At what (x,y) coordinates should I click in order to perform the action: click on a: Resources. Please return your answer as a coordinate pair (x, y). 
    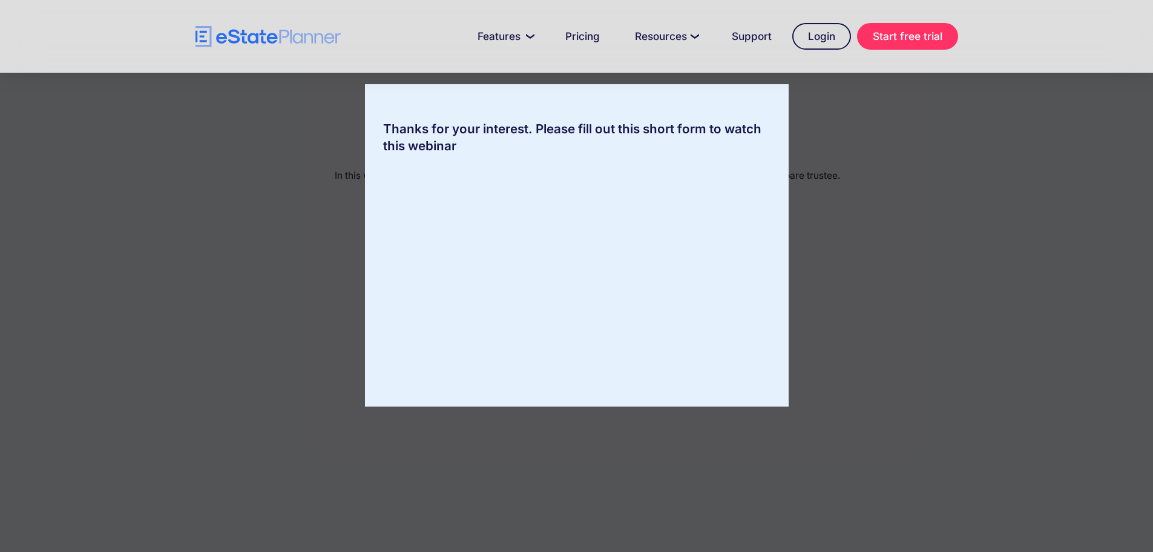
    Looking at the image, I should click on (666, 36).